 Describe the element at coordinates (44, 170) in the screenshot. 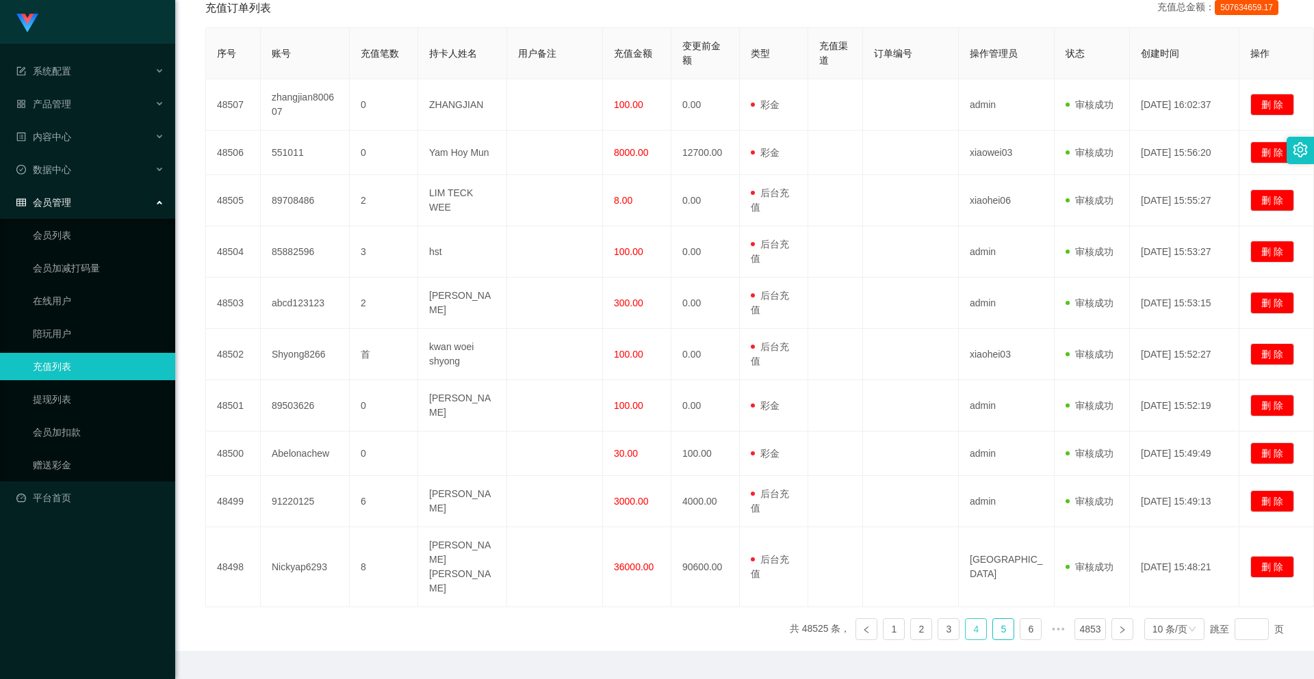

I see `span: 数据中心` at that location.